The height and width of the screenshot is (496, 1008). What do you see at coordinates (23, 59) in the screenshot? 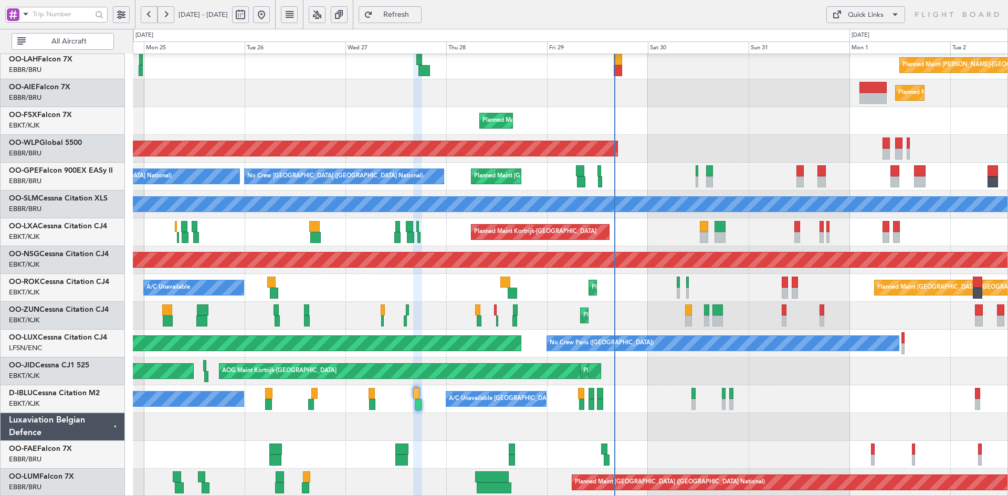
I see `span: OO-LAH` at bounding box center [23, 59].